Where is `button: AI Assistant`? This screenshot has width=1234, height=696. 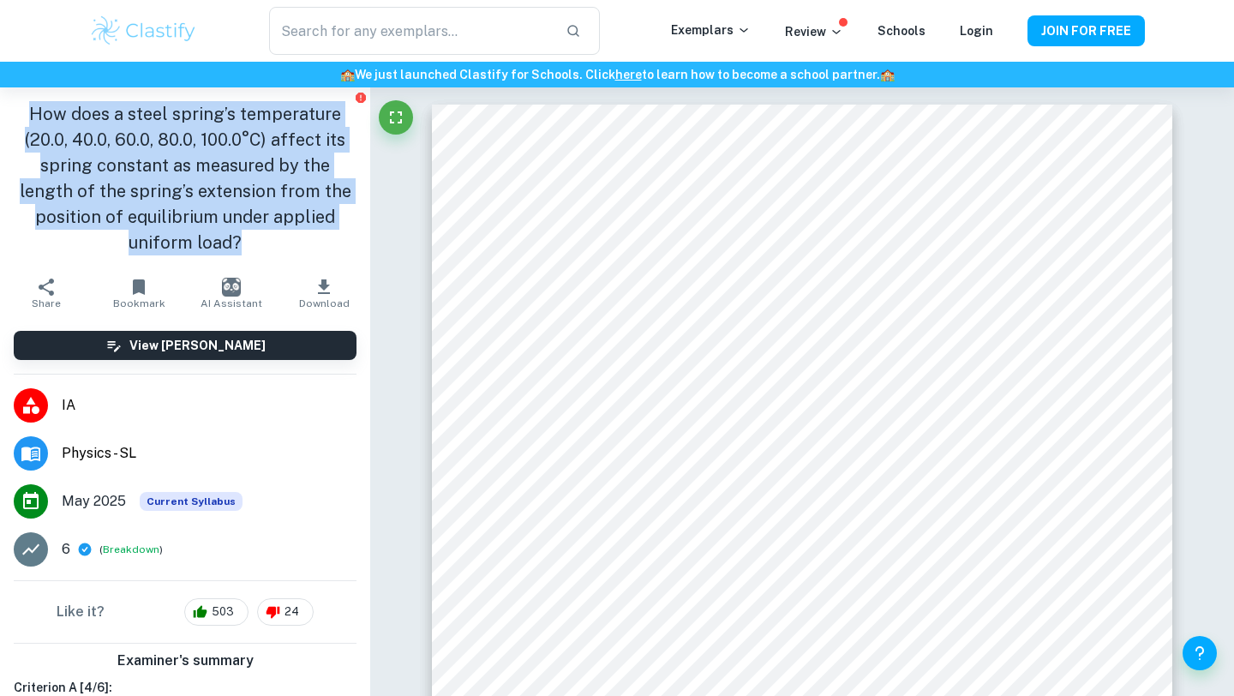
button: AI Assistant is located at coordinates (231, 293).